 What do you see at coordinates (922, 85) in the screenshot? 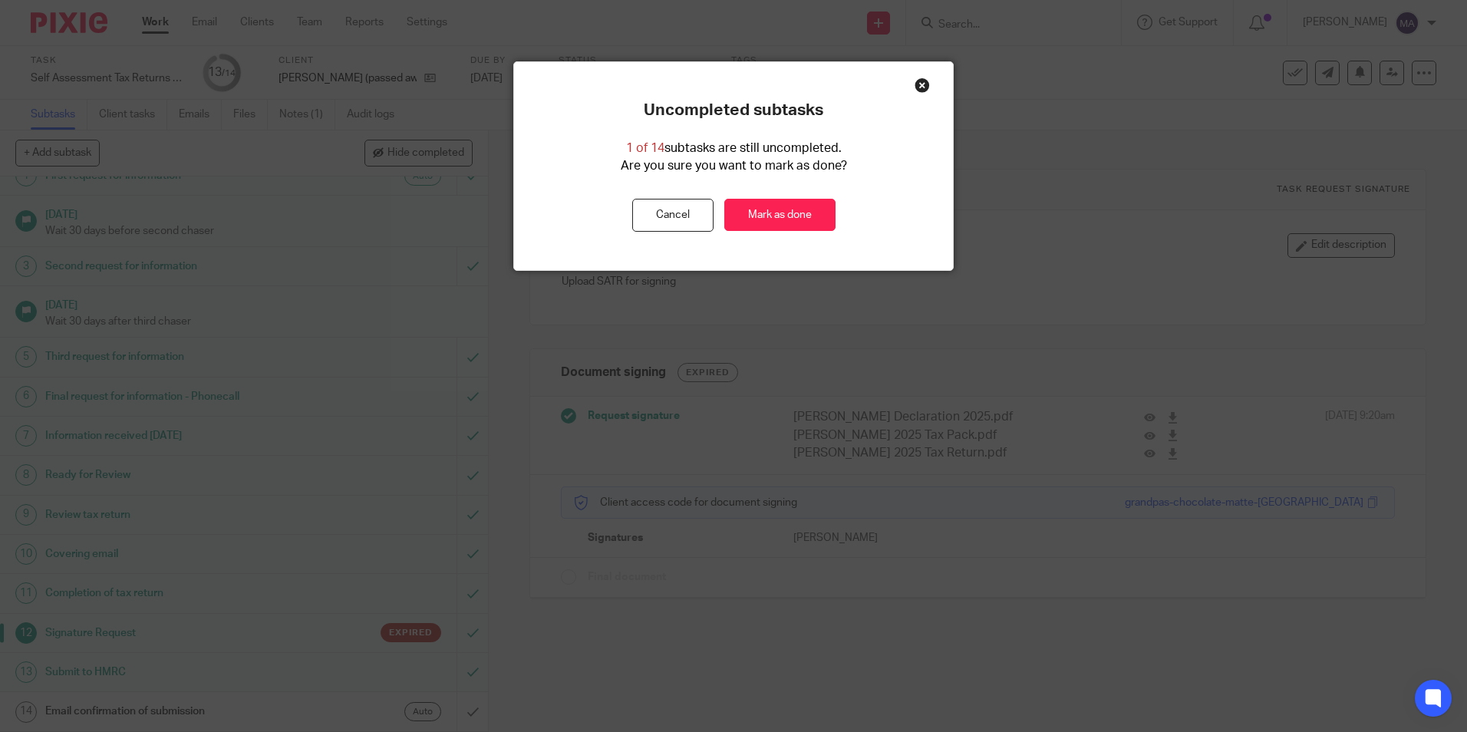
I see `div: Close this dialog window` at bounding box center [922, 85].